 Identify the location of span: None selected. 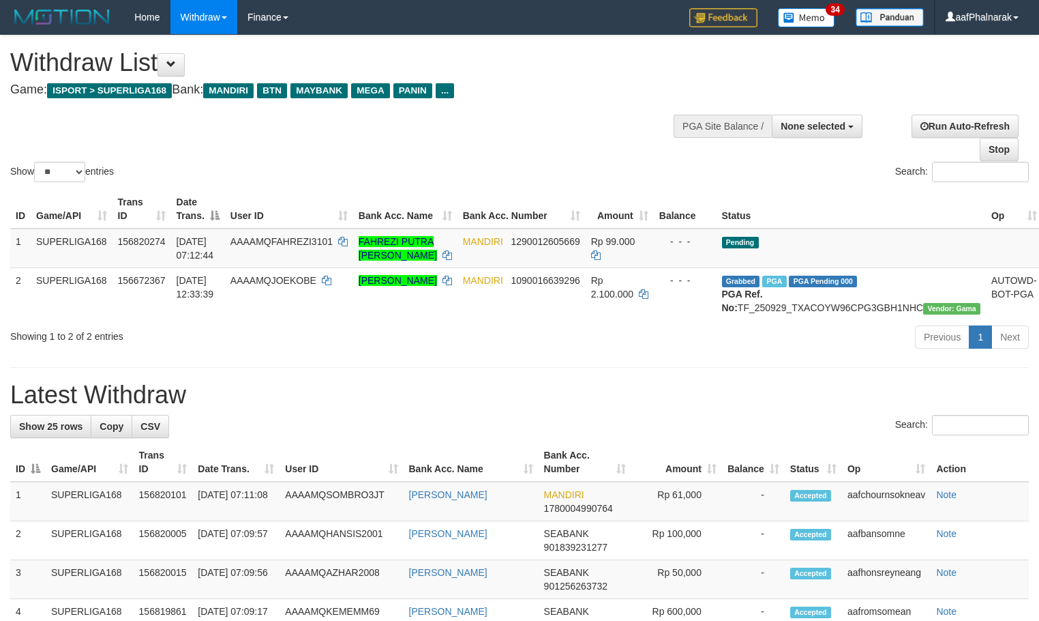
(813, 126).